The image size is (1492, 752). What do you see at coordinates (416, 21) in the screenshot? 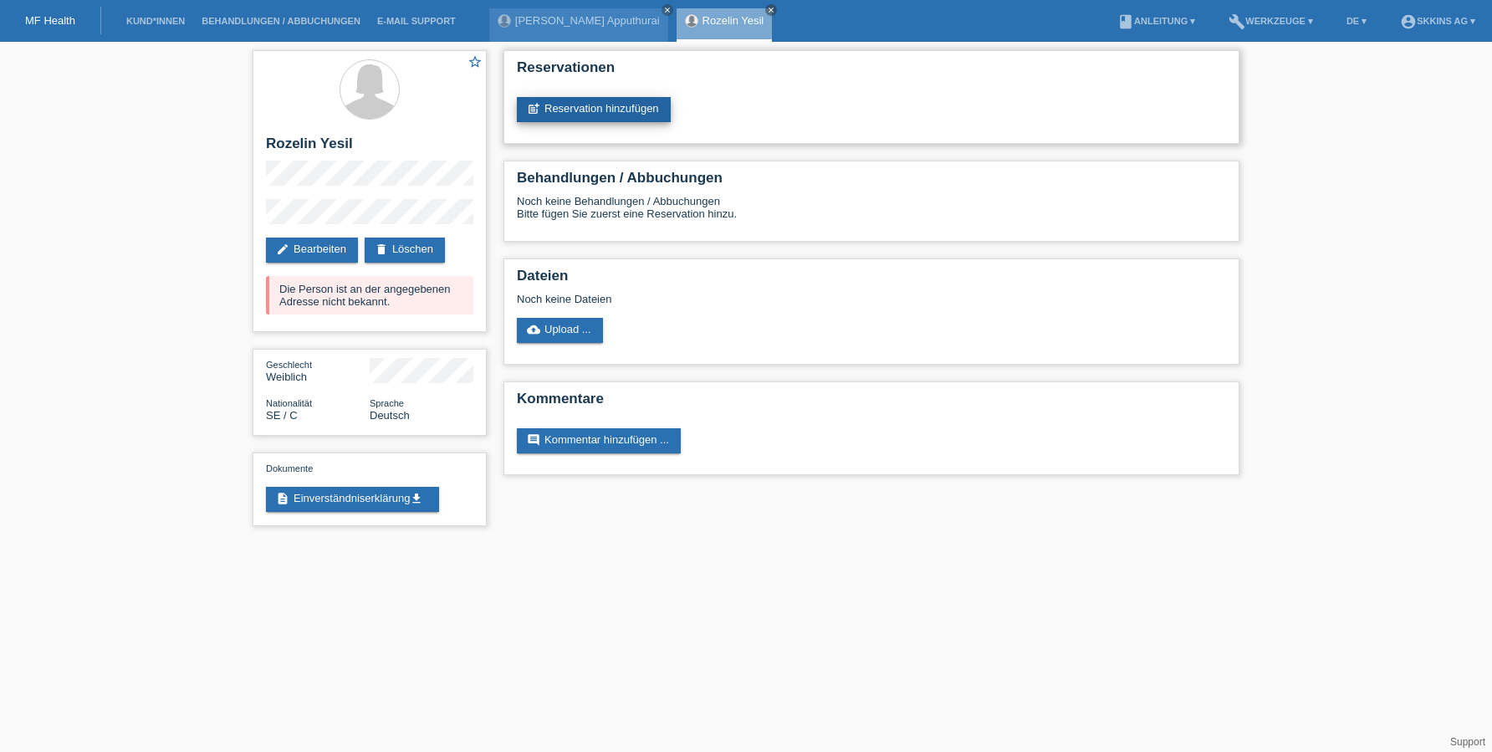
I see `a: E-Mail Support` at bounding box center [416, 21].